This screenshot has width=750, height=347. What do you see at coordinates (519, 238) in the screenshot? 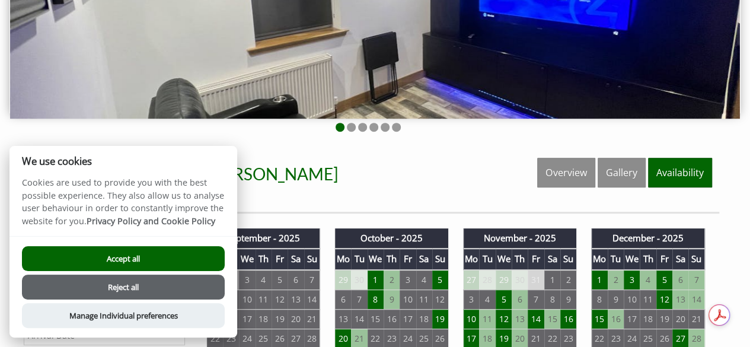
I see `th: November - 2025` at bounding box center [519, 238].